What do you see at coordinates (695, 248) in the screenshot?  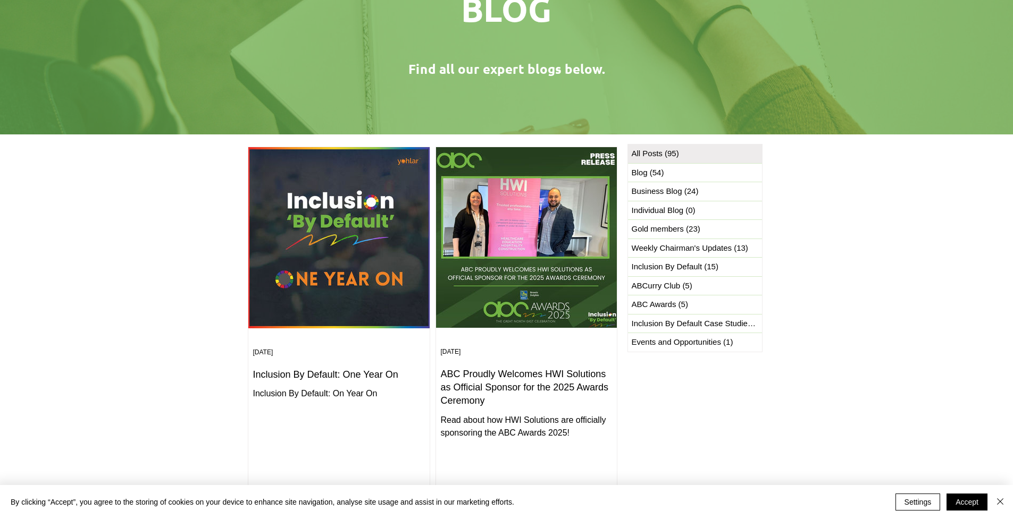 I see `nav: Category Menu` at bounding box center [695, 248].